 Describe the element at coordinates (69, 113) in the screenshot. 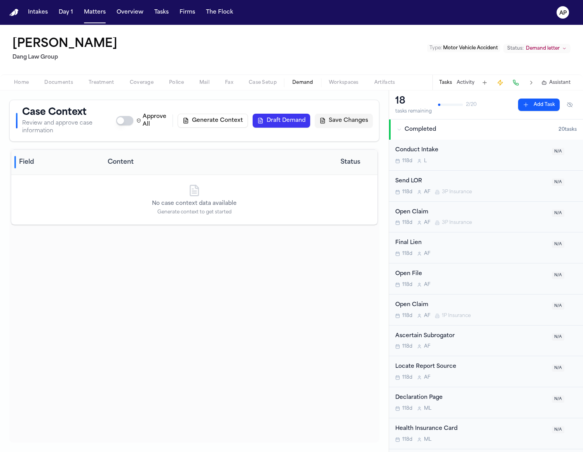

I see `h1: Case Context` at that location.